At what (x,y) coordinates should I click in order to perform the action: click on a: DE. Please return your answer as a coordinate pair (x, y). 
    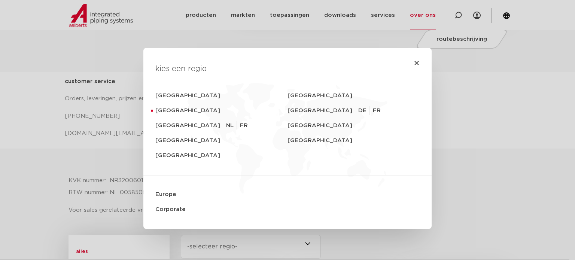
    Looking at the image, I should click on (364, 111).